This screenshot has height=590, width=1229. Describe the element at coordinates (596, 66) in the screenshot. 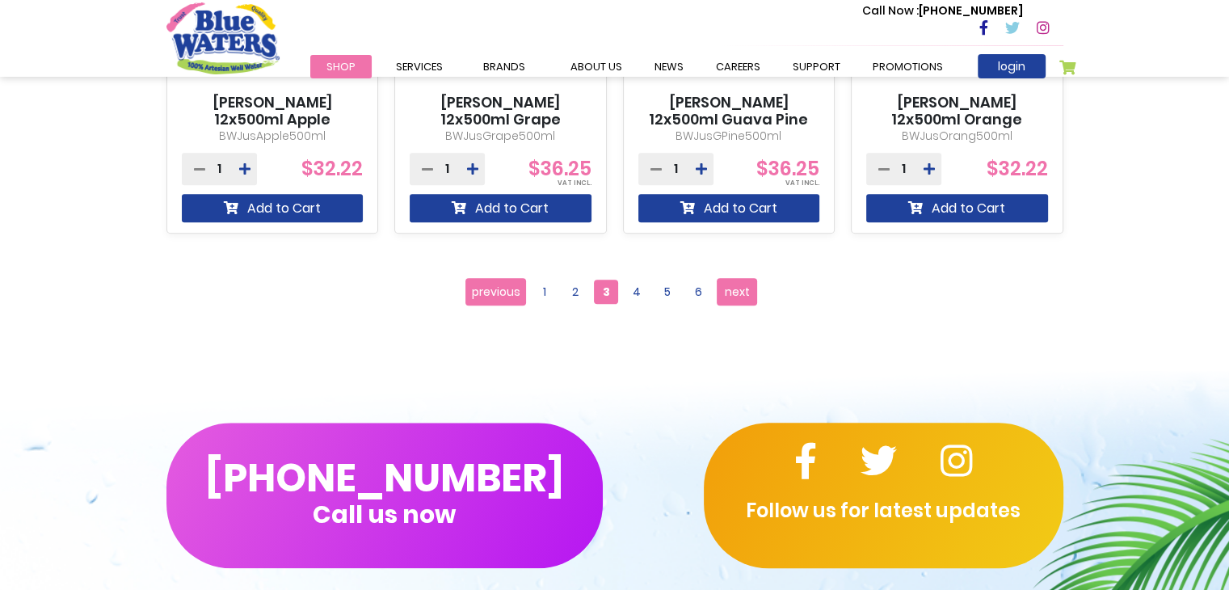

I see `a: about us` at that location.